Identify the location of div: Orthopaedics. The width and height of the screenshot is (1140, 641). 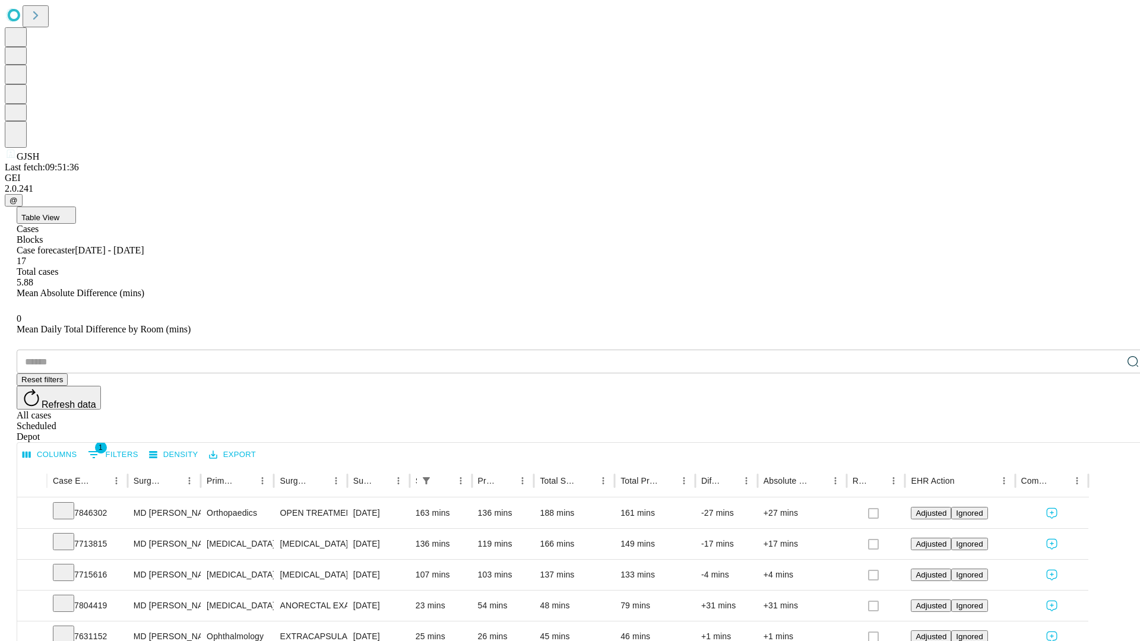
(237, 513).